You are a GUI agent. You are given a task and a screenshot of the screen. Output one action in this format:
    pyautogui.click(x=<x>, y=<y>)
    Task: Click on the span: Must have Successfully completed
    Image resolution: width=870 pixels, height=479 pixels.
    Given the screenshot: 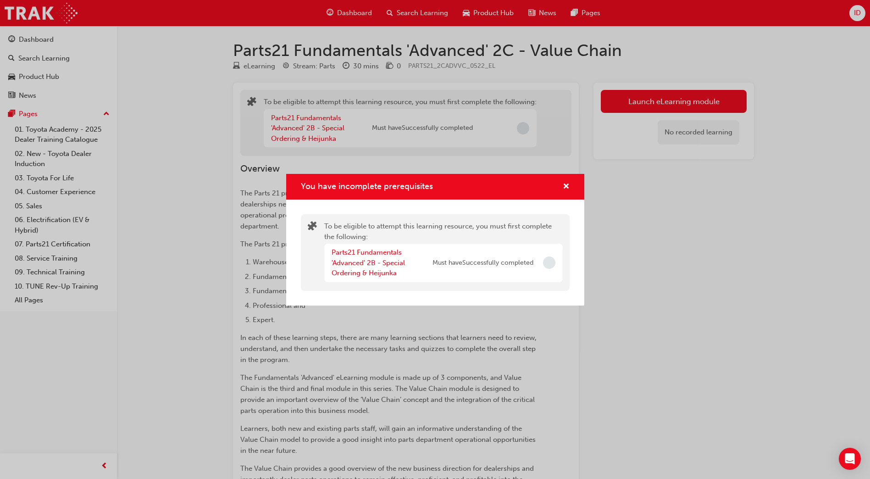 What is the action you would take?
    pyautogui.click(x=483, y=263)
    